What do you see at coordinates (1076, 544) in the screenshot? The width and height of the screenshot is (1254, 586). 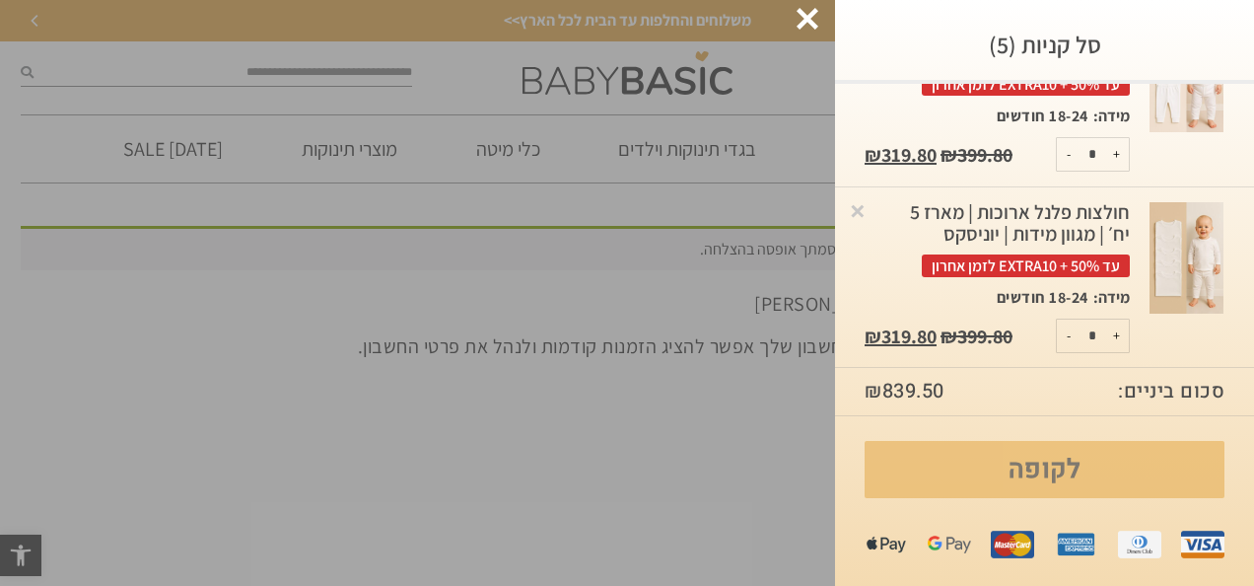 I see `img: amex.png` at bounding box center [1076, 544].